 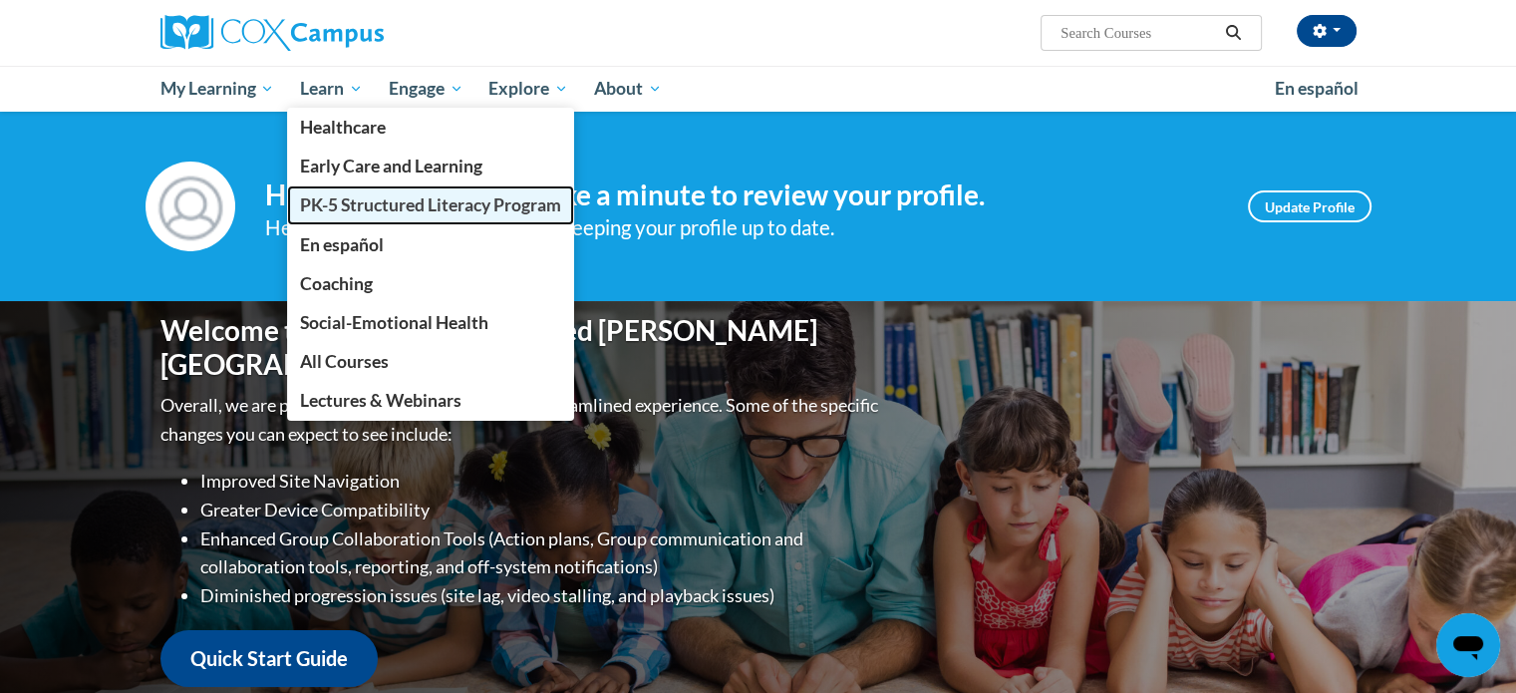 What do you see at coordinates (541, 509) in the screenshot?
I see `li: Greater Device Compatibility` at bounding box center [541, 509].